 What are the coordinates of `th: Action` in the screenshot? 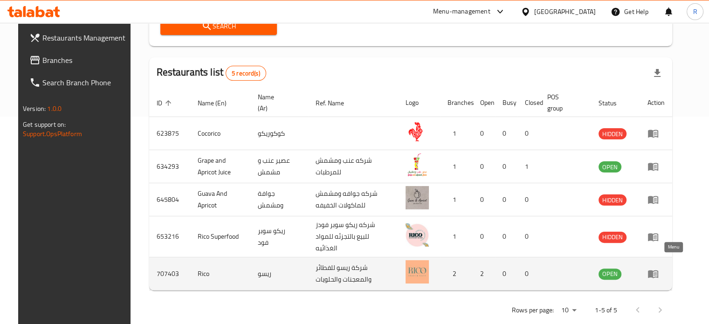 It's located at (655, 102).